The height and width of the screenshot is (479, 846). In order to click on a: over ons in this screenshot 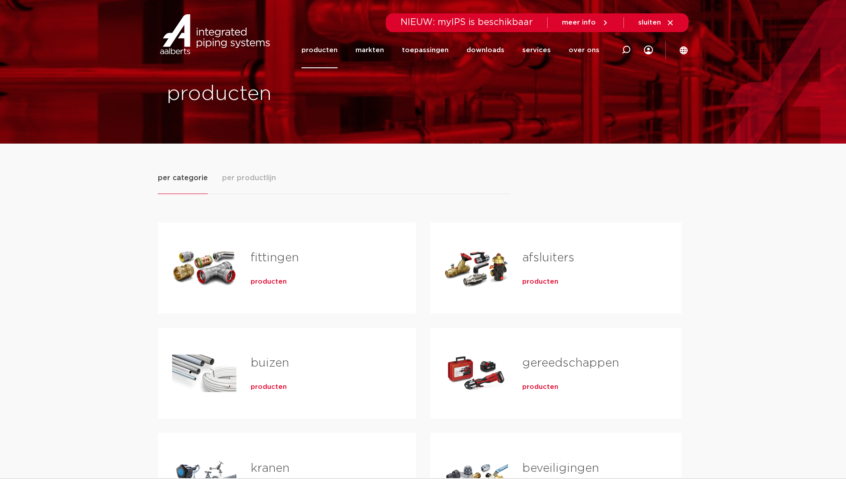, I will do `click(584, 50)`.